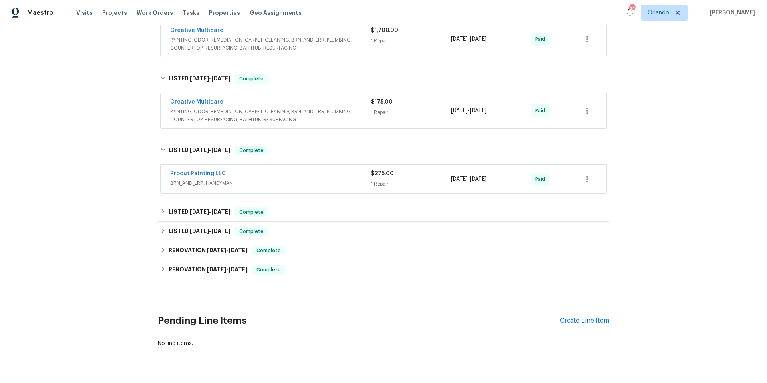 Image resolution: width=767 pixels, height=383 pixels. I want to click on span: Orlando, so click(658, 13).